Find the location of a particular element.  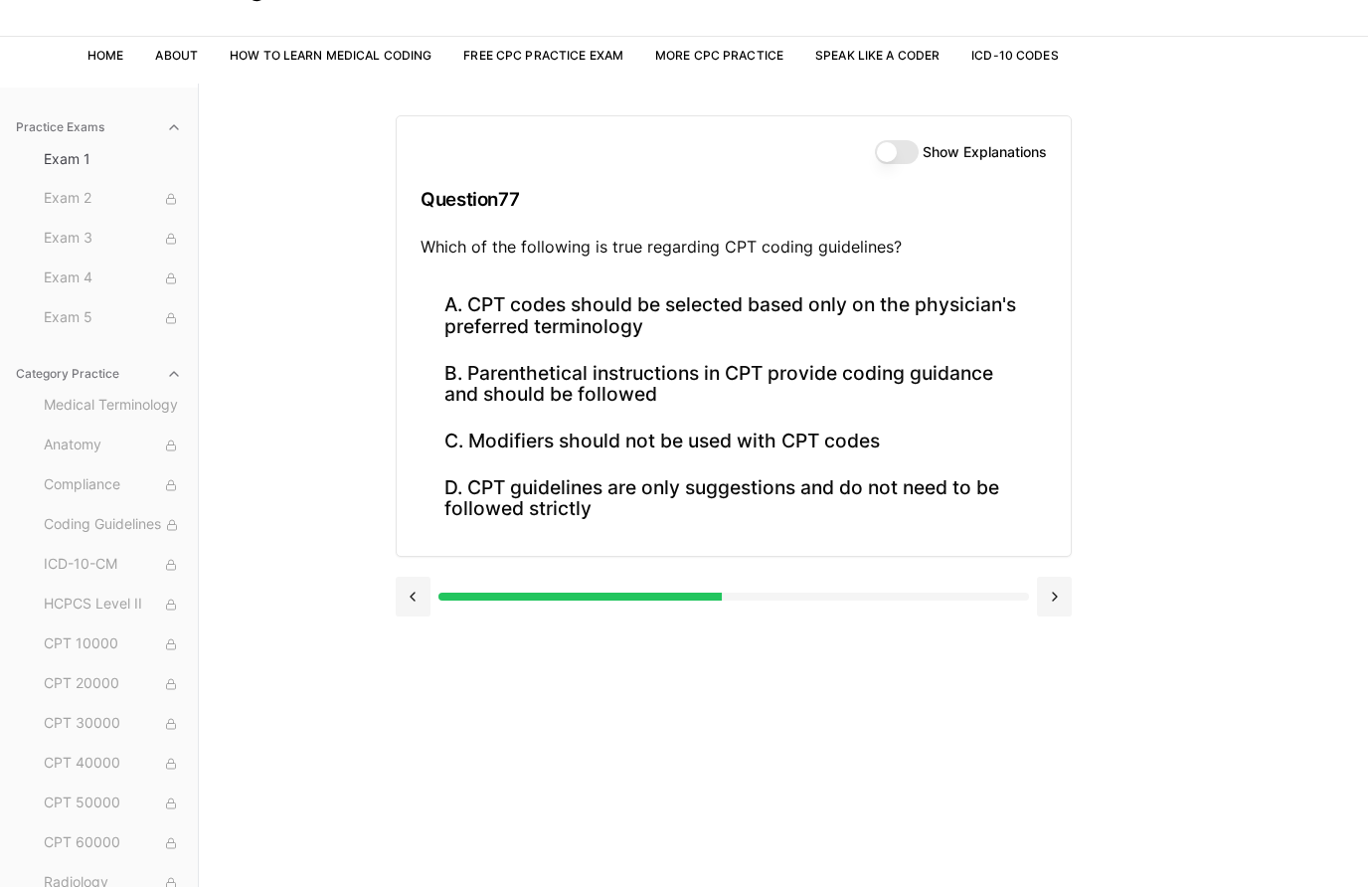

a: How to Learn Medical Coding is located at coordinates (330, 55).